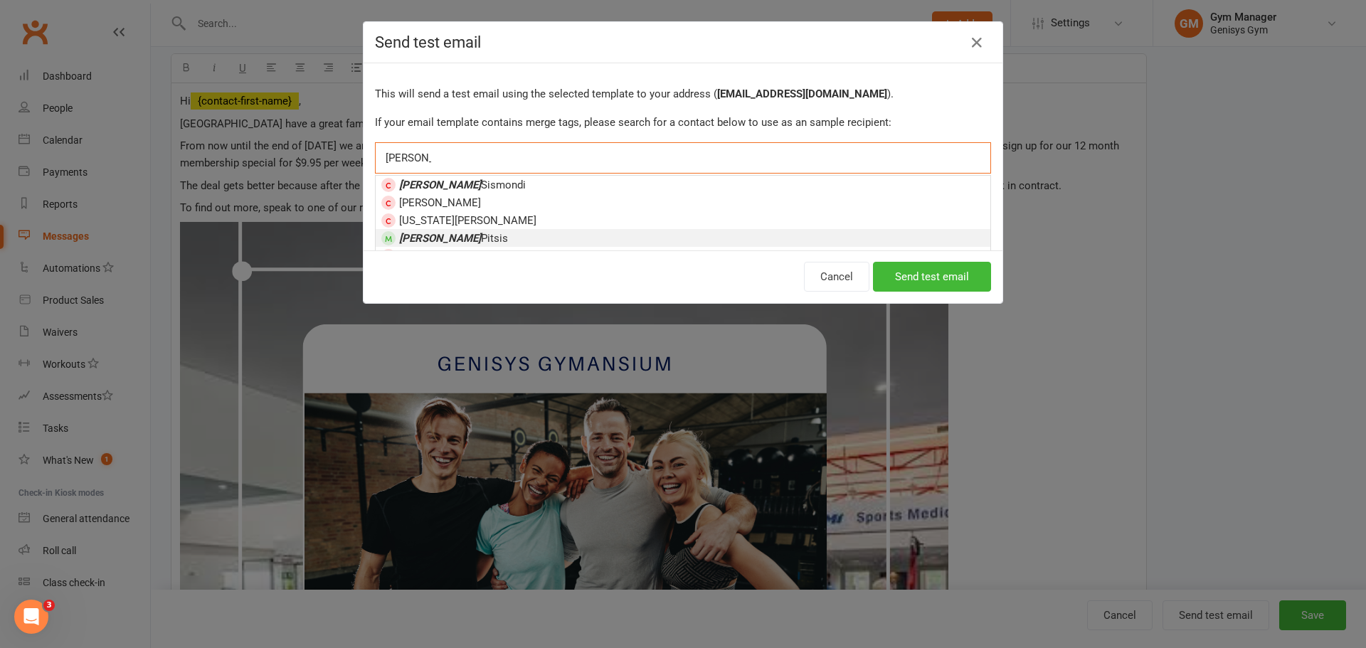  What do you see at coordinates (683, 42) in the screenshot?
I see `h4: Send test email` at bounding box center [683, 42].